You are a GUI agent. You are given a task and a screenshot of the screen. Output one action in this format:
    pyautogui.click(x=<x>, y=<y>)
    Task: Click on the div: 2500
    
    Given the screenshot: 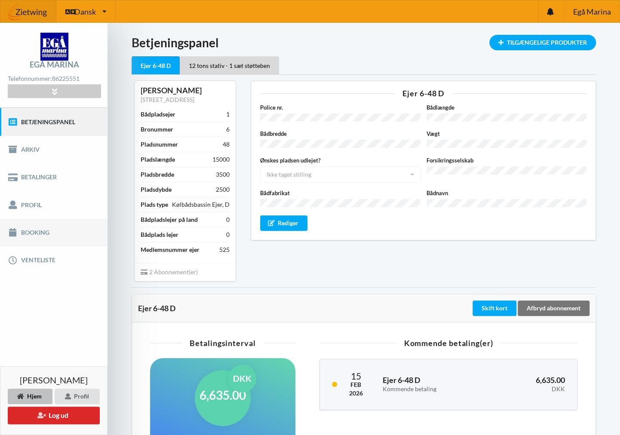 What is the action you would take?
    pyautogui.click(x=223, y=190)
    